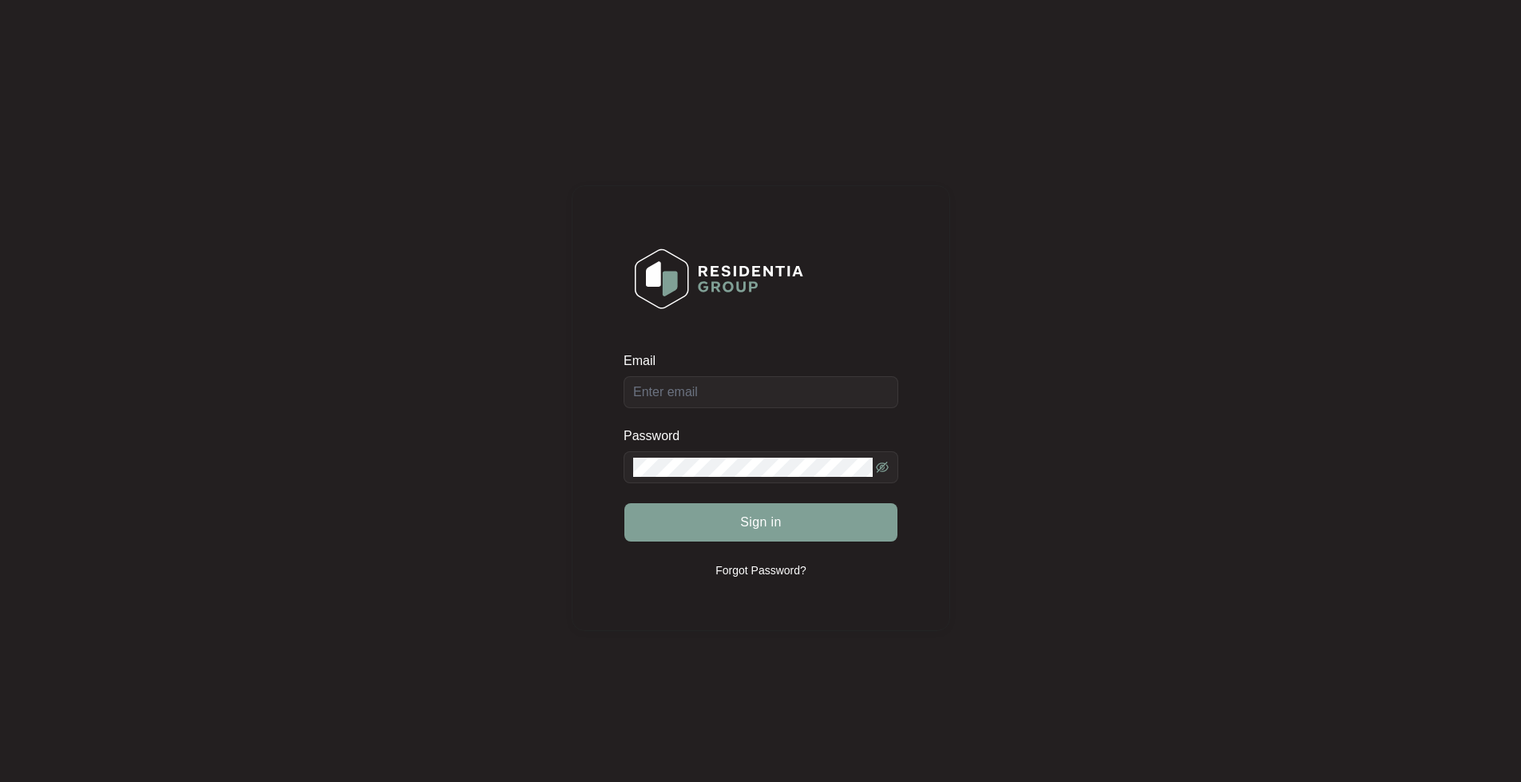  What do you see at coordinates (761, 522) in the screenshot?
I see `button: Sign in` at bounding box center [761, 522].